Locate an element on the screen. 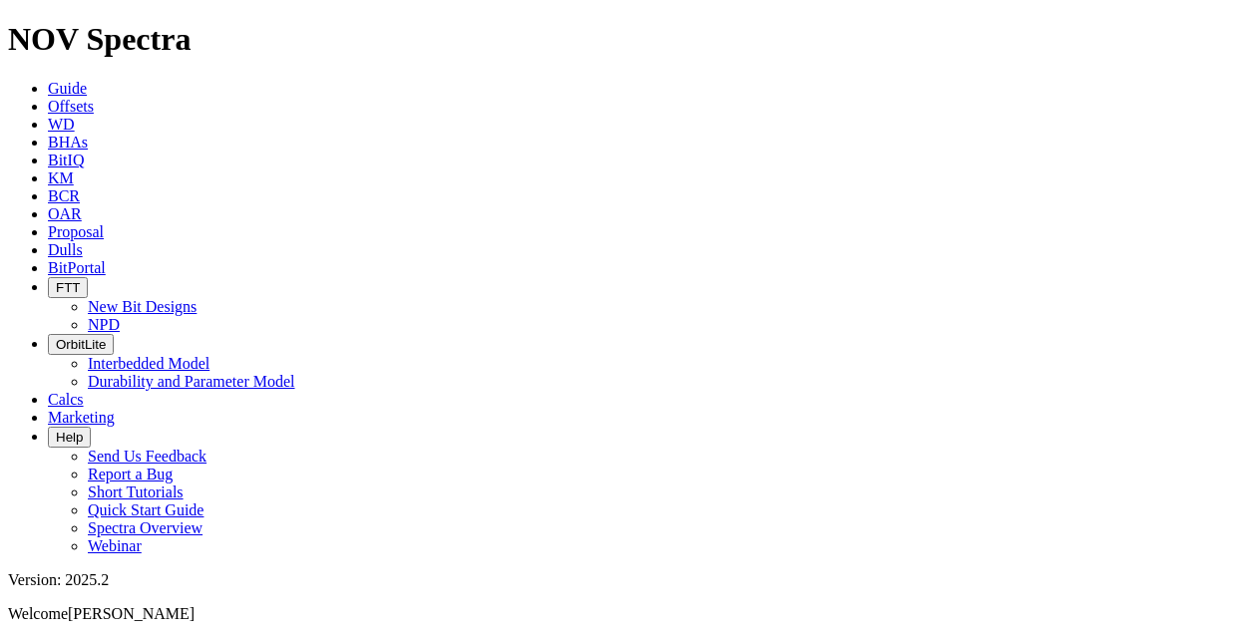 The image size is (1233, 637). a: Interbedded Model is located at coordinates (149, 363).